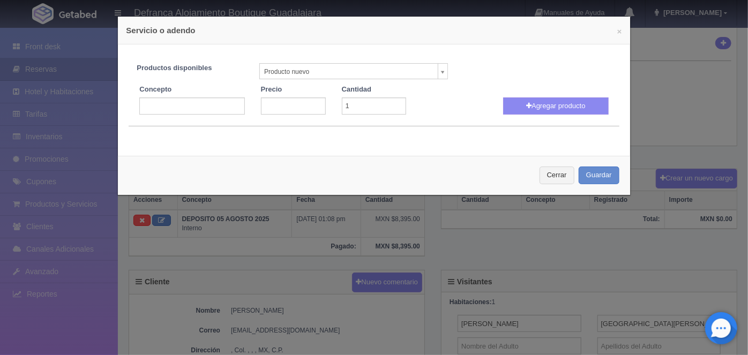 The height and width of the screenshot is (355, 748). What do you see at coordinates (357, 90) in the screenshot?
I see `label: Cantidad` at bounding box center [357, 90].